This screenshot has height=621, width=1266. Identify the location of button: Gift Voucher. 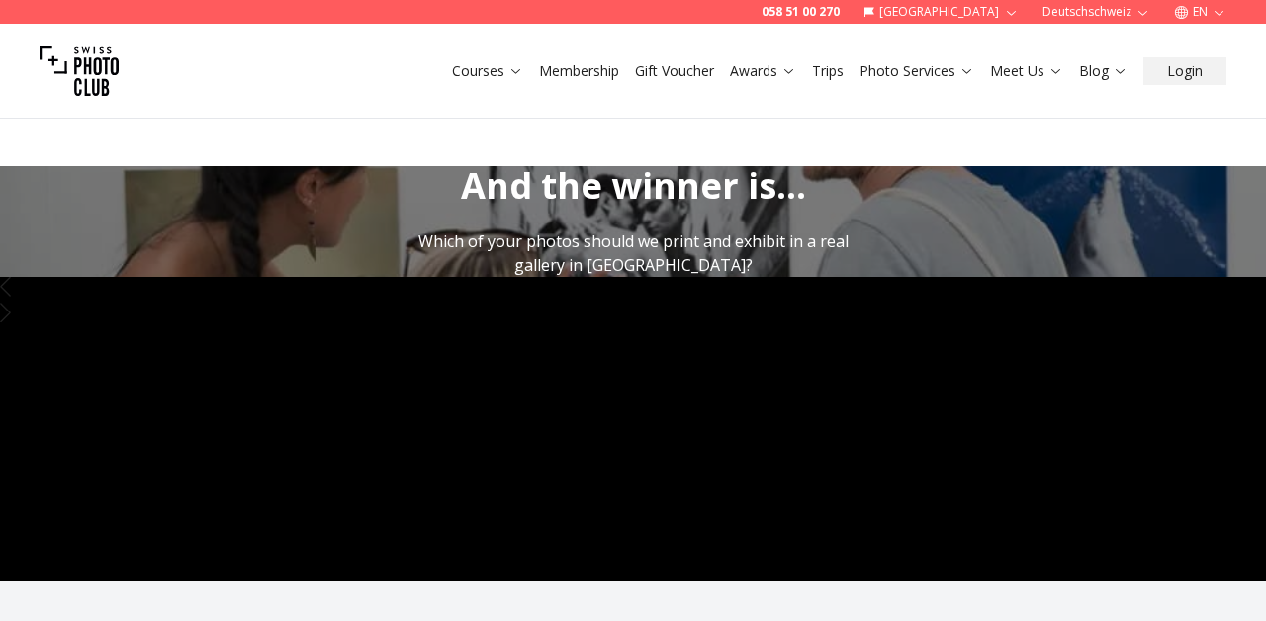
(674, 71).